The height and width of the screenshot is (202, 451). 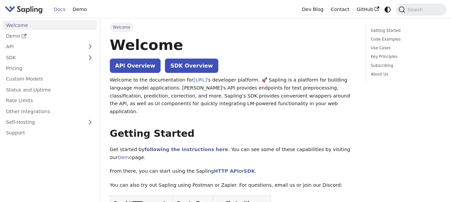 I want to click on a: Code Examples, so click(x=405, y=39).